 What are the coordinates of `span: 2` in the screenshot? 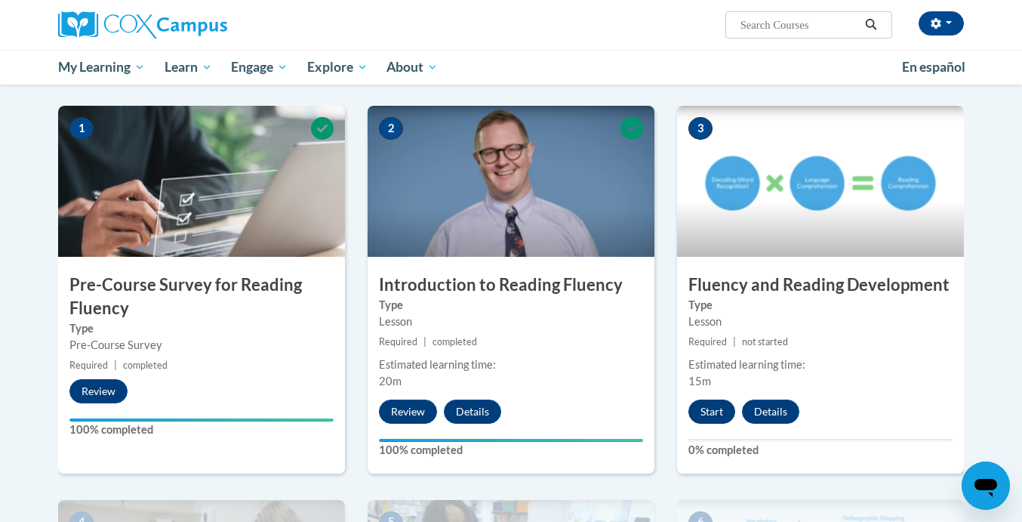 It's located at (391, 128).